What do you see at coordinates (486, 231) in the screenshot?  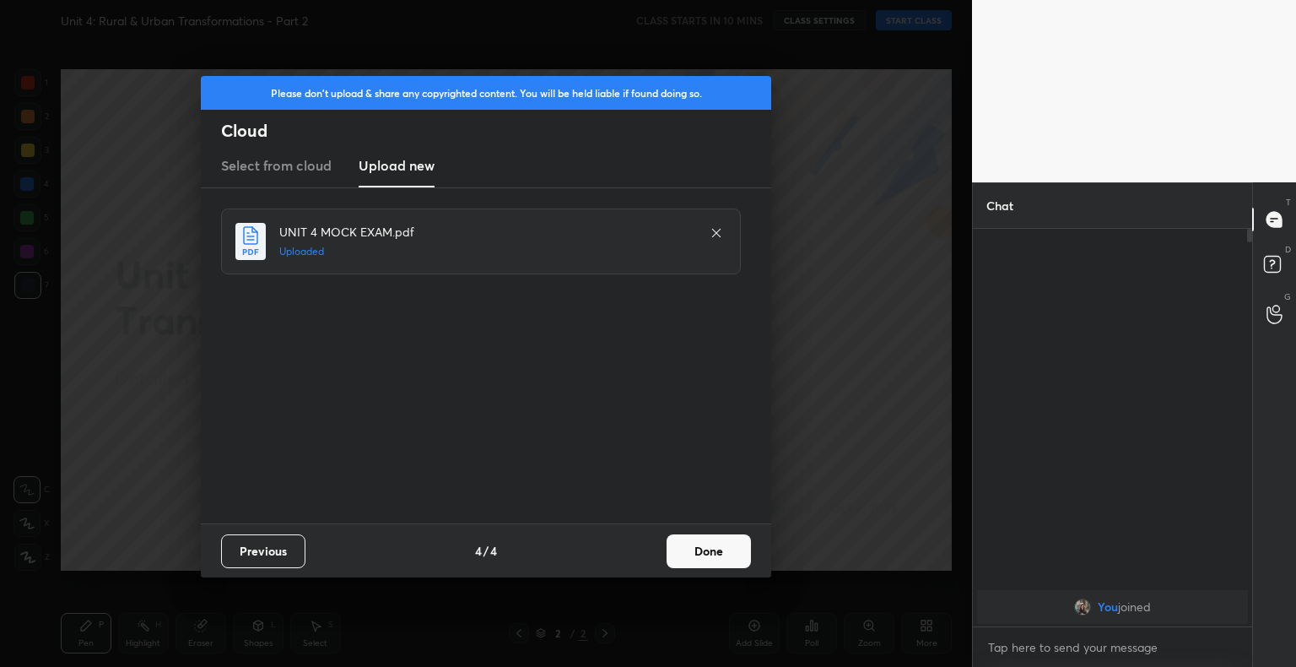 I see `h4: UNIT 4 MOCK EXAM.pdf` at bounding box center [486, 231].